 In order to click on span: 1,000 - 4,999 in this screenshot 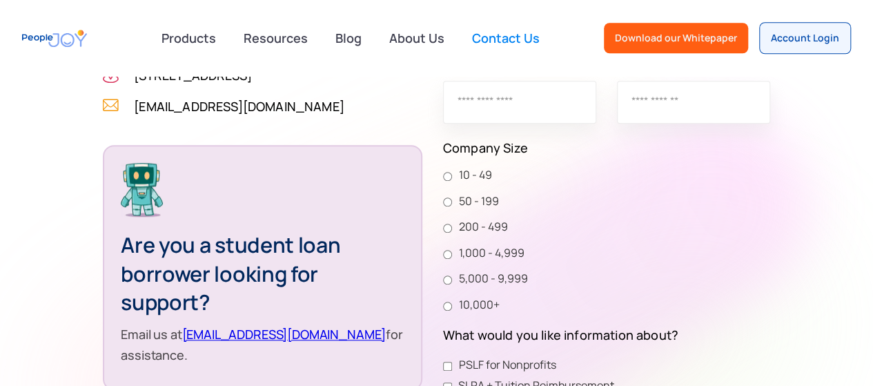, I will do `click(488, 253)`.